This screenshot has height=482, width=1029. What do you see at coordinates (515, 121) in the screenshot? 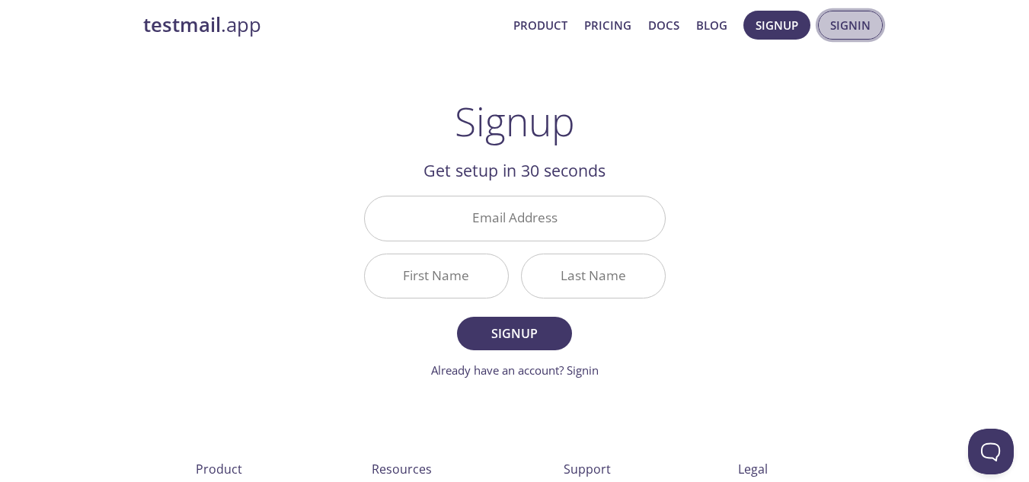
I see `h1: Signup` at bounding box center [515, 121].